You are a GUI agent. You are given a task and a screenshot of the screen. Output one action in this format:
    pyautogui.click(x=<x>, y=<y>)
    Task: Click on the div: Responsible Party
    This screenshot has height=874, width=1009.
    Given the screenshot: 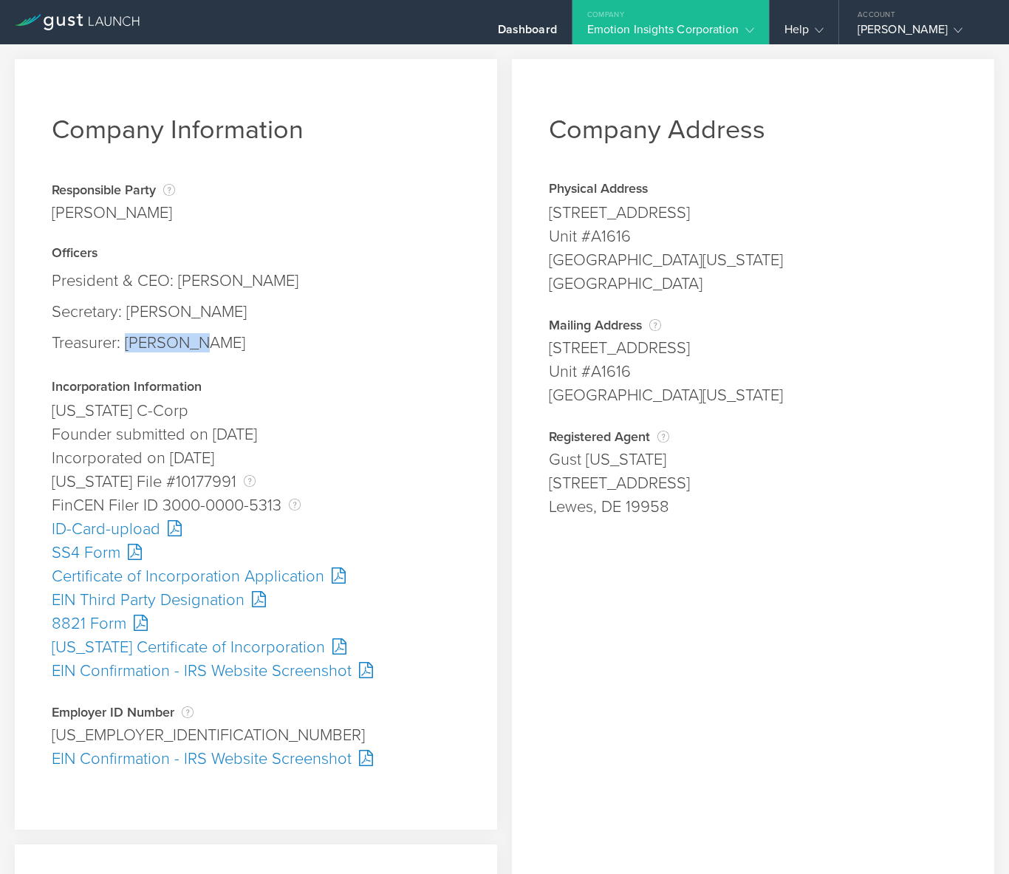 What is the action you would take?
    pyautogui.click(x=113, y=190)
    